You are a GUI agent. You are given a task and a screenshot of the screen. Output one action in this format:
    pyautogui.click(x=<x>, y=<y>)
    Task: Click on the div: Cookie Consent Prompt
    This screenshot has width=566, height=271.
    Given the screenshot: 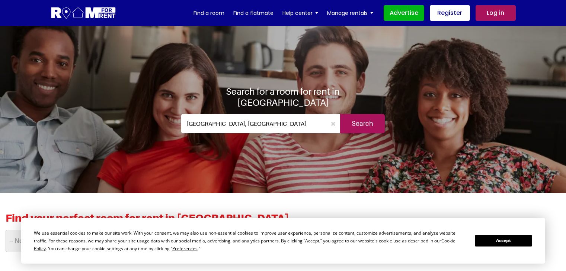 What is the action you would take?
    pyautogui.click(x=283, y=241)
    